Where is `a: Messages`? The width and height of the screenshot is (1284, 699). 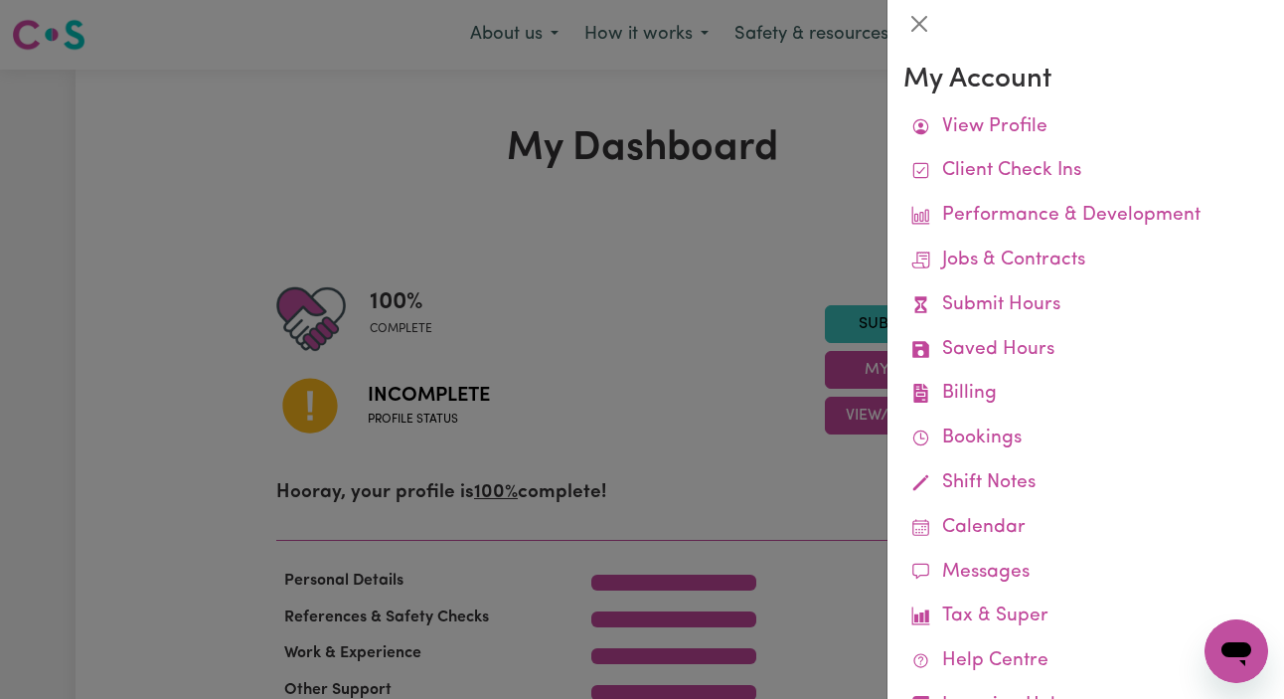 a: Messages is located at coordinates (1086, 573).